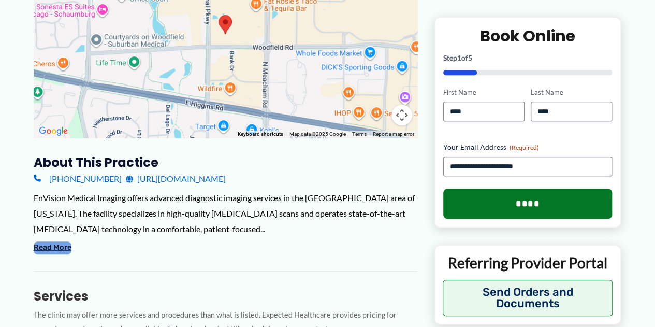 This screenshot has width=655, height=327. I want to click on button: Read More, so click(52, 248).